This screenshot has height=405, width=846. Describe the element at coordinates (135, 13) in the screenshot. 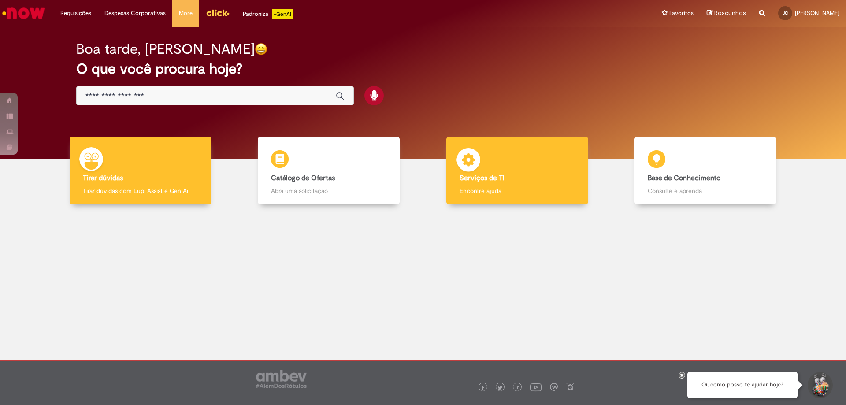

I see `span: Despesas Corporativas` at that location.